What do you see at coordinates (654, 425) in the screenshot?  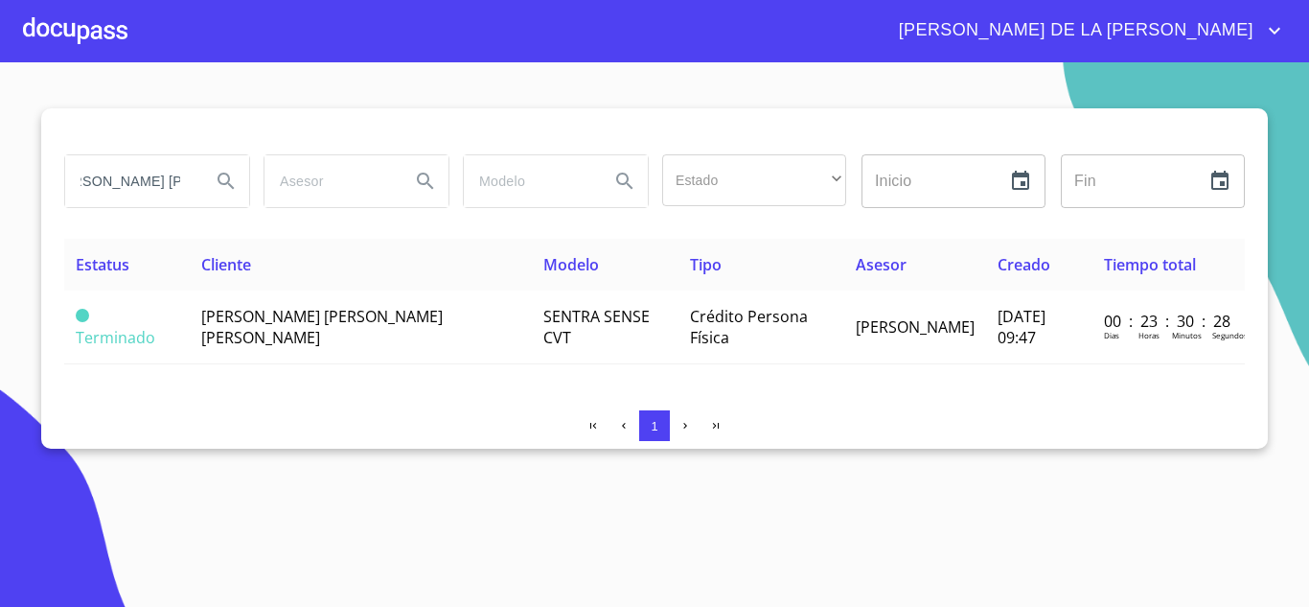 I see `span: 1` at bounding box center [654, 425].